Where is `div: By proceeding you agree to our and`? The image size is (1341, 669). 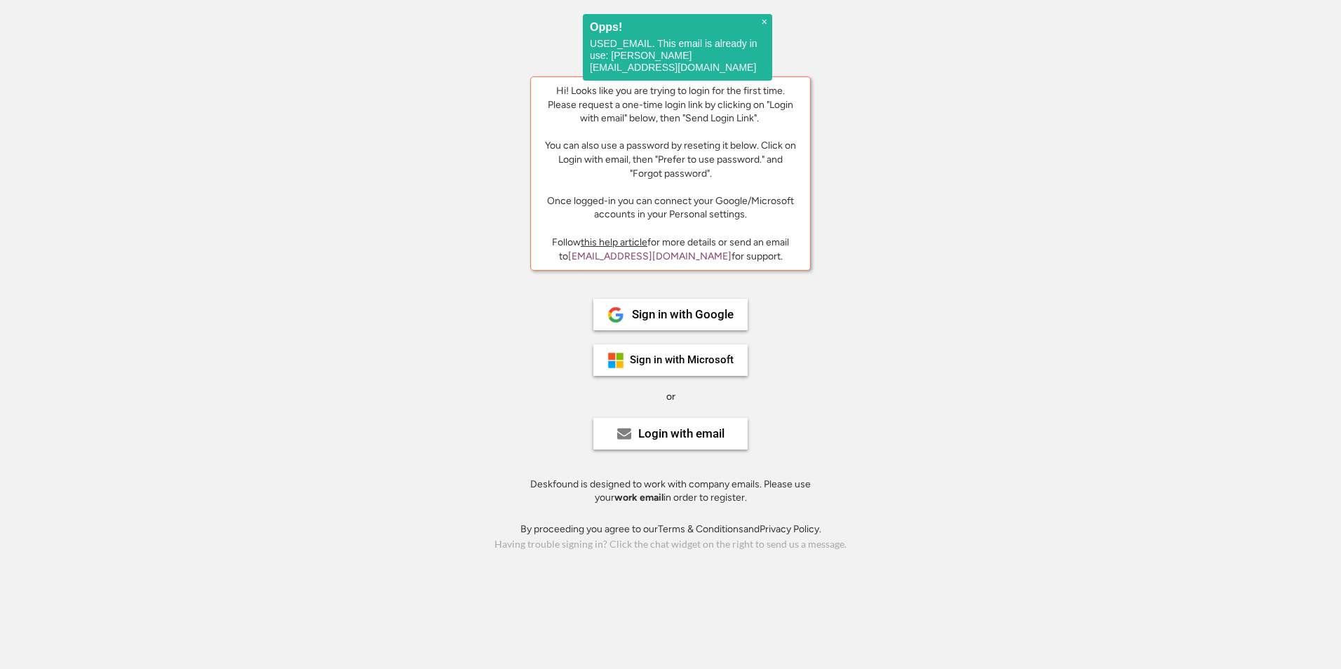 div: By proceeding you agree to our and is located at coordinates (671, 530).